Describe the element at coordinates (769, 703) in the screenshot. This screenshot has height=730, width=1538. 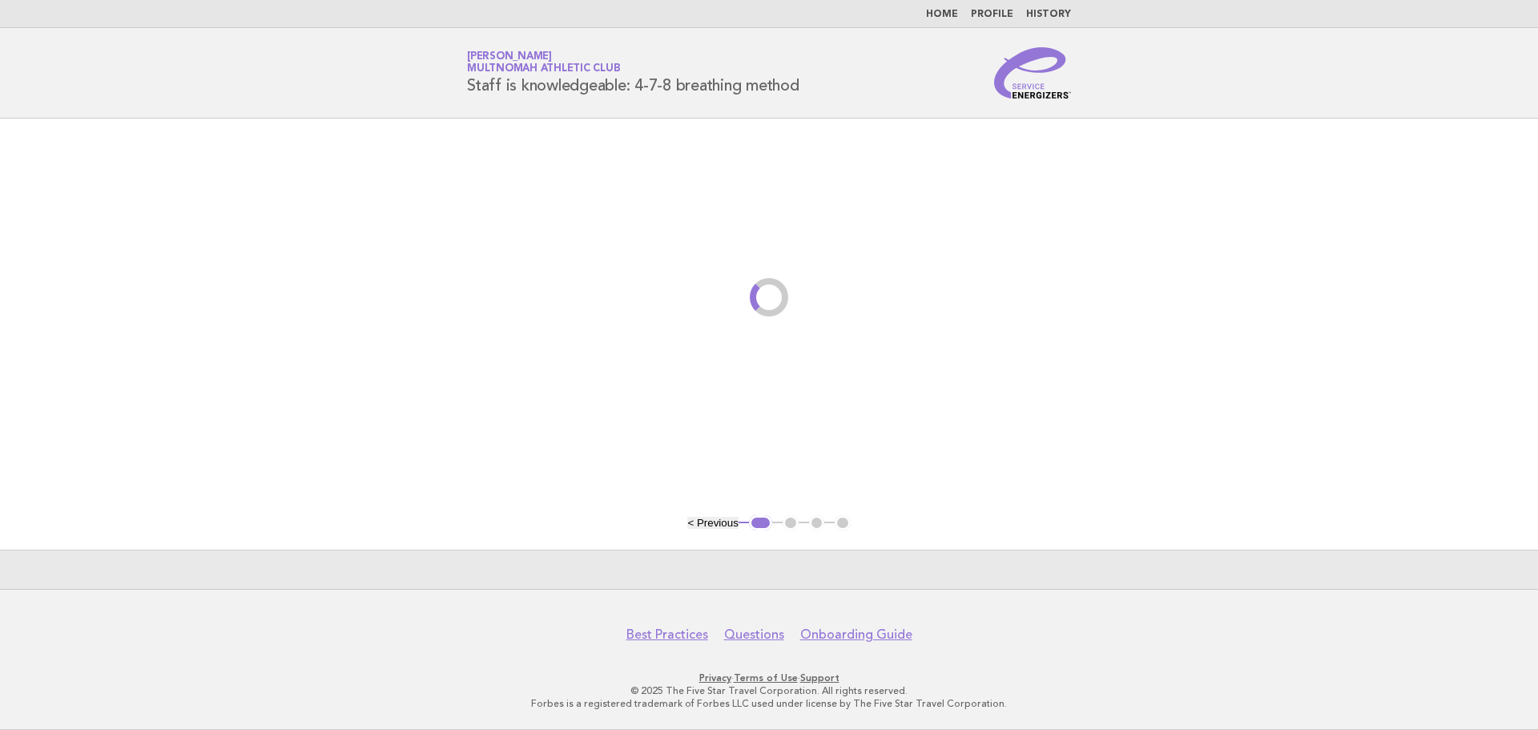
I see `p: Forbes is a registered trademark of Forbes LLC used under license by The Five Star Travel Corpora...` at that location.